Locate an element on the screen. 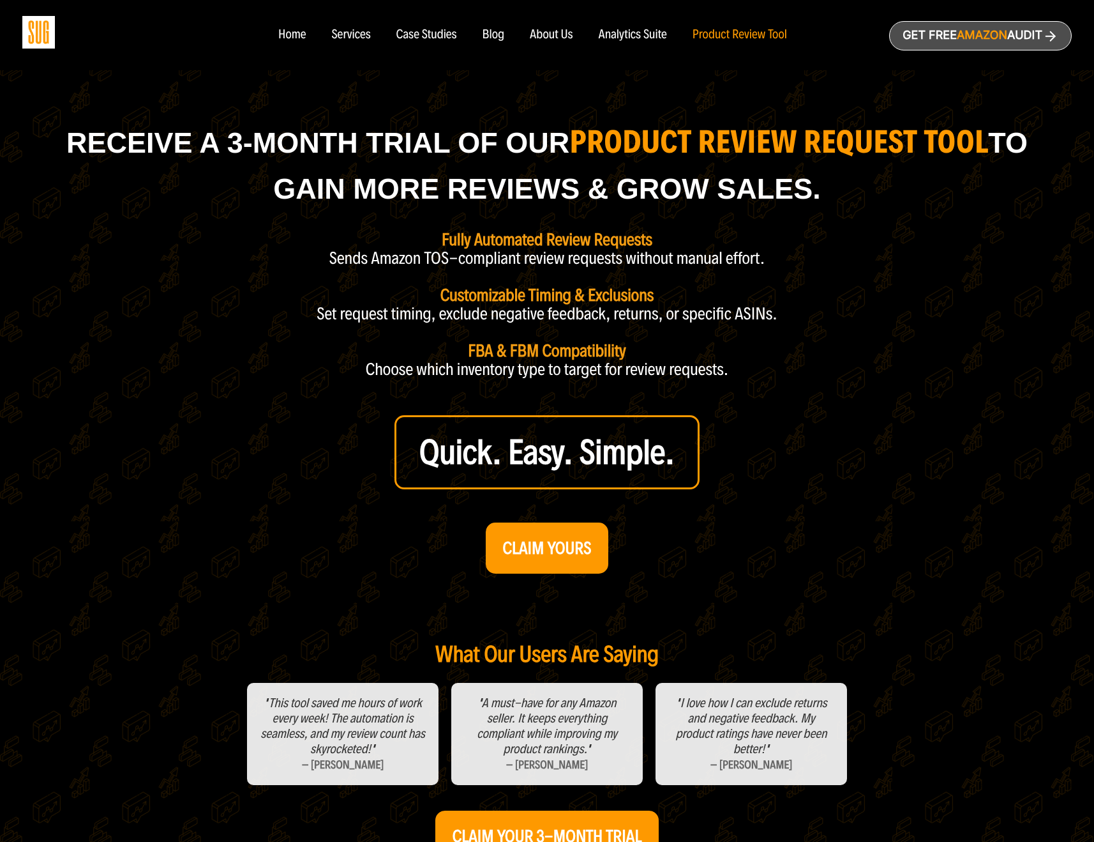 Image resolution: width=1094 pixels, height=842 pixels. img: Sug is located at coordinates (38, 32).